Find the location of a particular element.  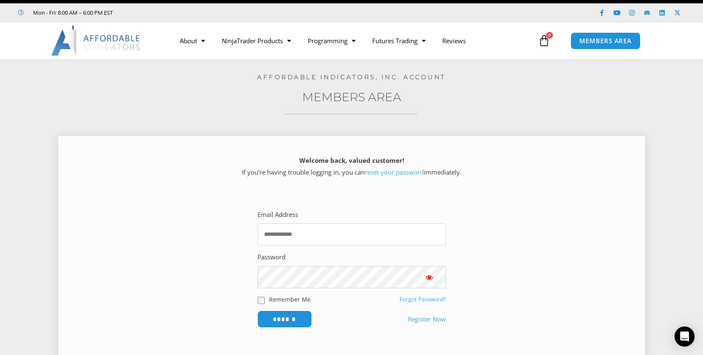

a: Reviews is located at coordinates (454, 41).